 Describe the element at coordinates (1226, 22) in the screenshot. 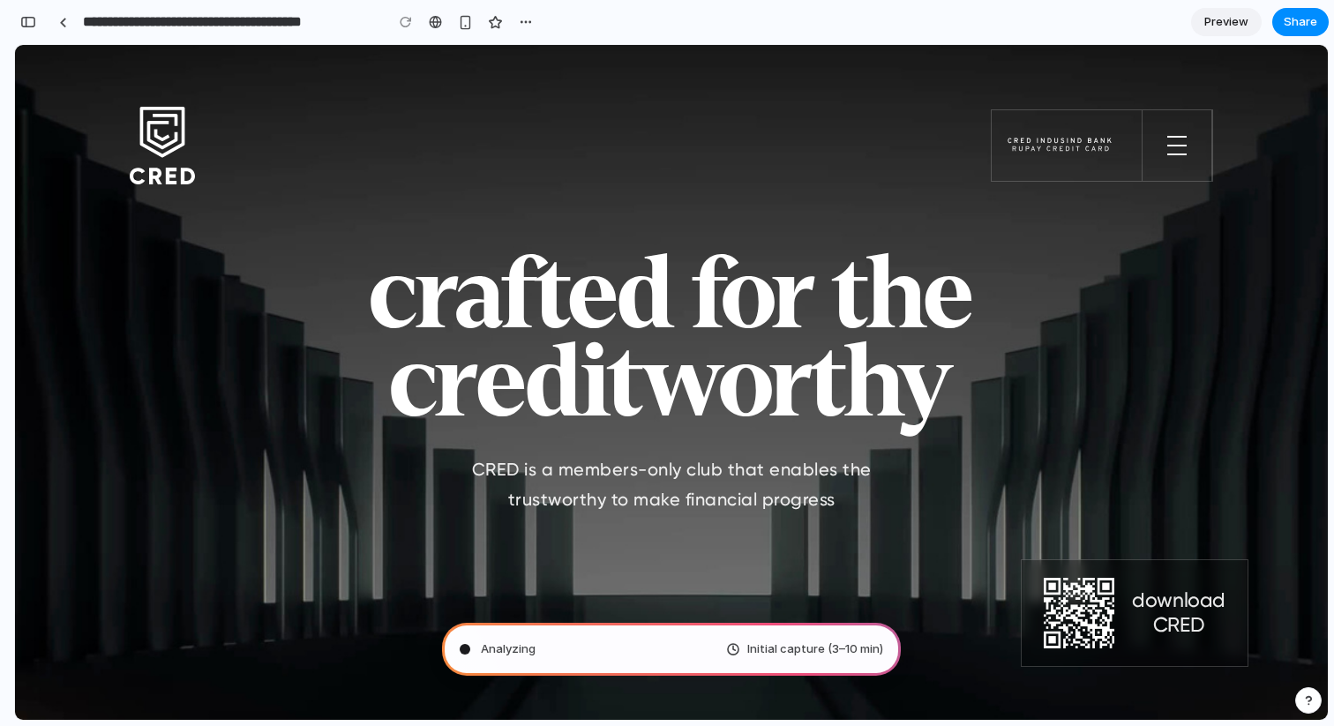

I see `span: Preview` at that location.